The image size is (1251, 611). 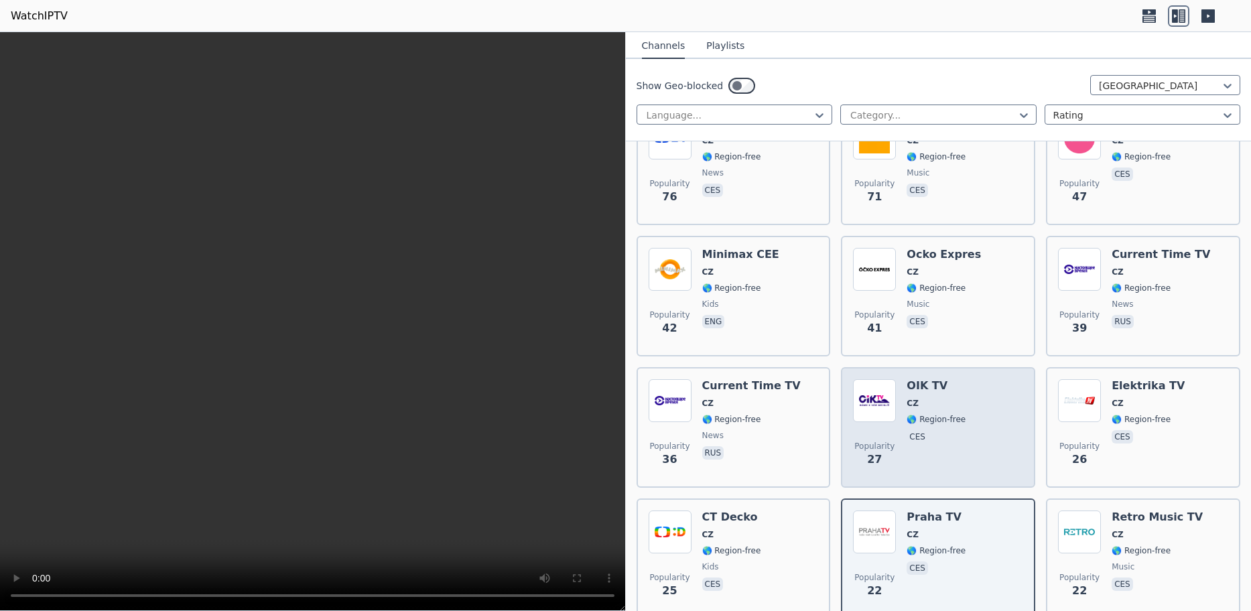 What do you see at coordinates (680, 86) in the screenshot?
I see `label: Show Geo-blocked` at bounding box center [680, 86].